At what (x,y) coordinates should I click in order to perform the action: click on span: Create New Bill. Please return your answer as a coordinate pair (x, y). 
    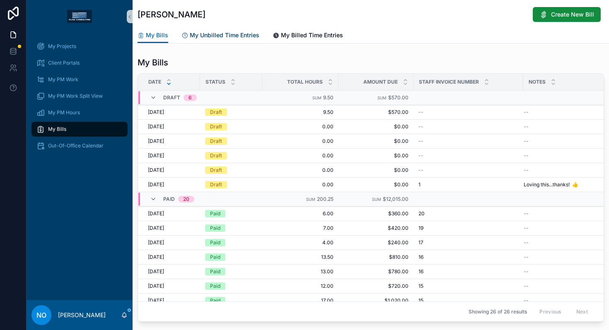
    Looking at the image, I should click on (573, 15).